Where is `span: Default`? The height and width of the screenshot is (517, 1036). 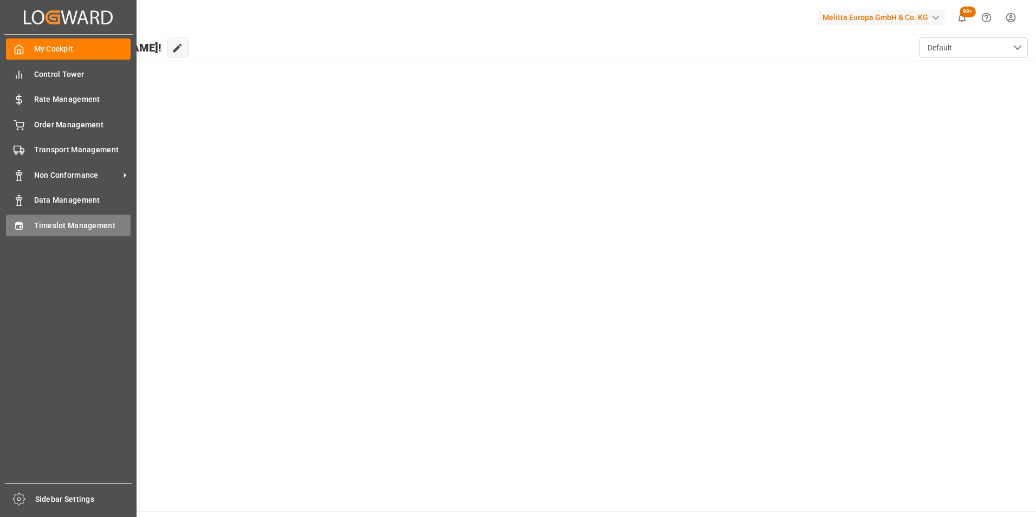
span: Default is located at coordinates (940, 48).